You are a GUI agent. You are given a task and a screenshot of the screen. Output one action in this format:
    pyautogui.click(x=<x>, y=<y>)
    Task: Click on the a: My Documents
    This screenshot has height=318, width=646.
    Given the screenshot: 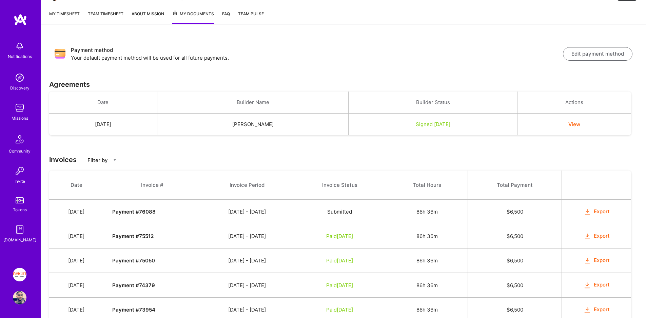 What is the action you would take?
    pyautogui.click(x=193, y=17)
    